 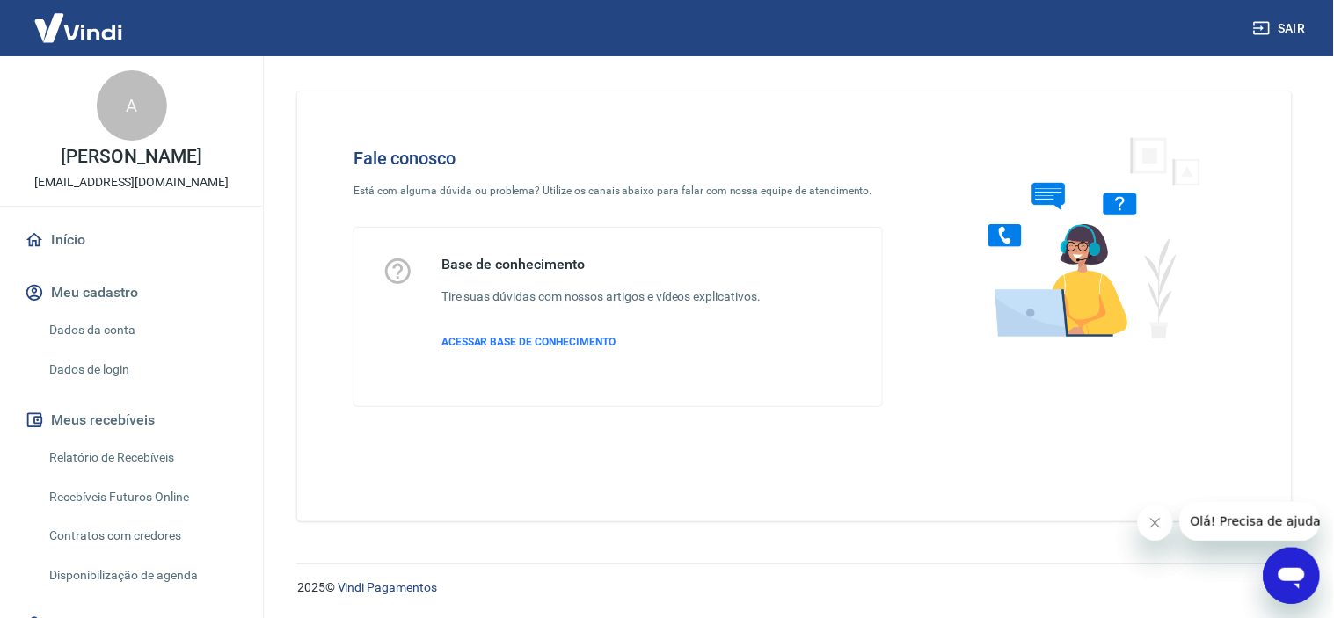 I want to click on a: ACESSAR BASE DE CONHECIMENTO, so click(x=600, y=342).